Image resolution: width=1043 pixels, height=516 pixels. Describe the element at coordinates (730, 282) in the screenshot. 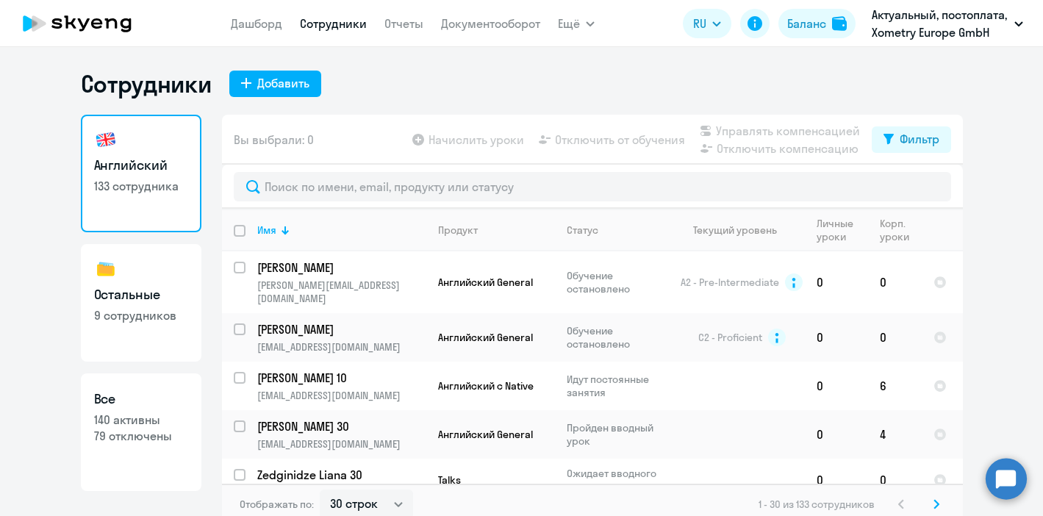

I see `span: A2 - Pre-Intermediate` at that location.